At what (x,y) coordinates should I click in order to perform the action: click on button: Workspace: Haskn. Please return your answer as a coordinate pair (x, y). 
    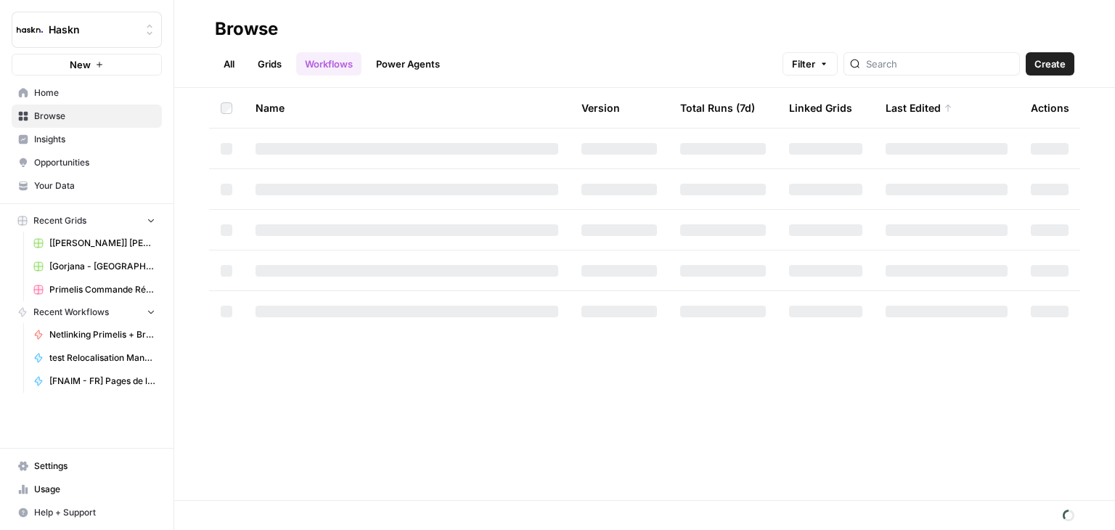
    Looking at the image, I should click on (86, 30).